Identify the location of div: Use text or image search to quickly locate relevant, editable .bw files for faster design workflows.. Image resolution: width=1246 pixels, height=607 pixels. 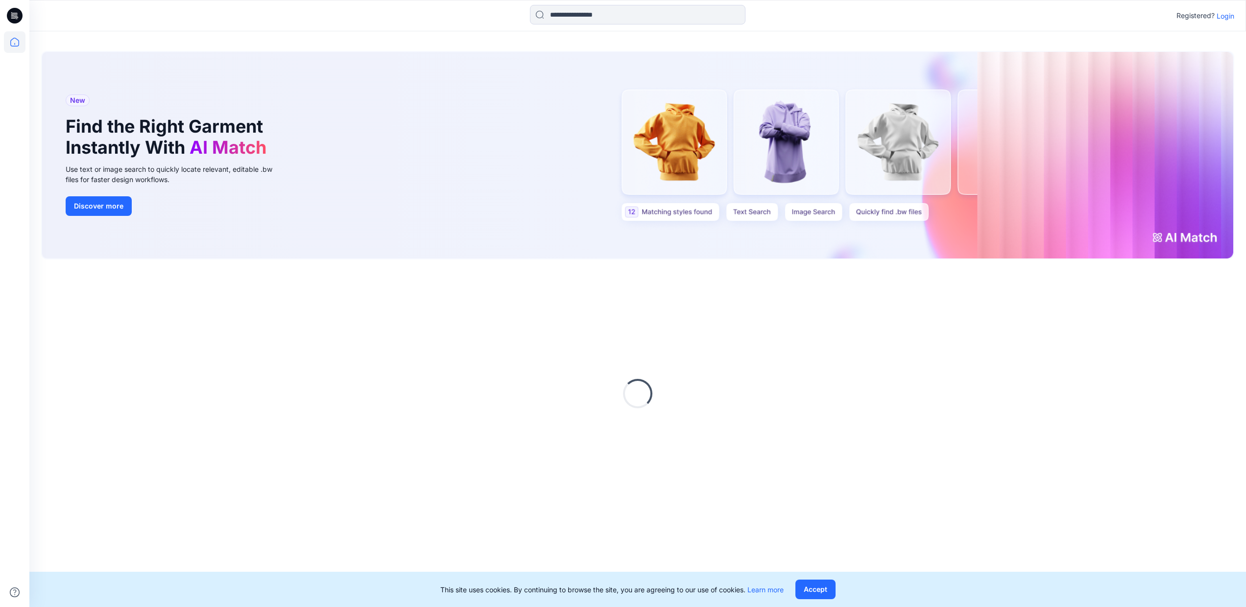
(176, 174).